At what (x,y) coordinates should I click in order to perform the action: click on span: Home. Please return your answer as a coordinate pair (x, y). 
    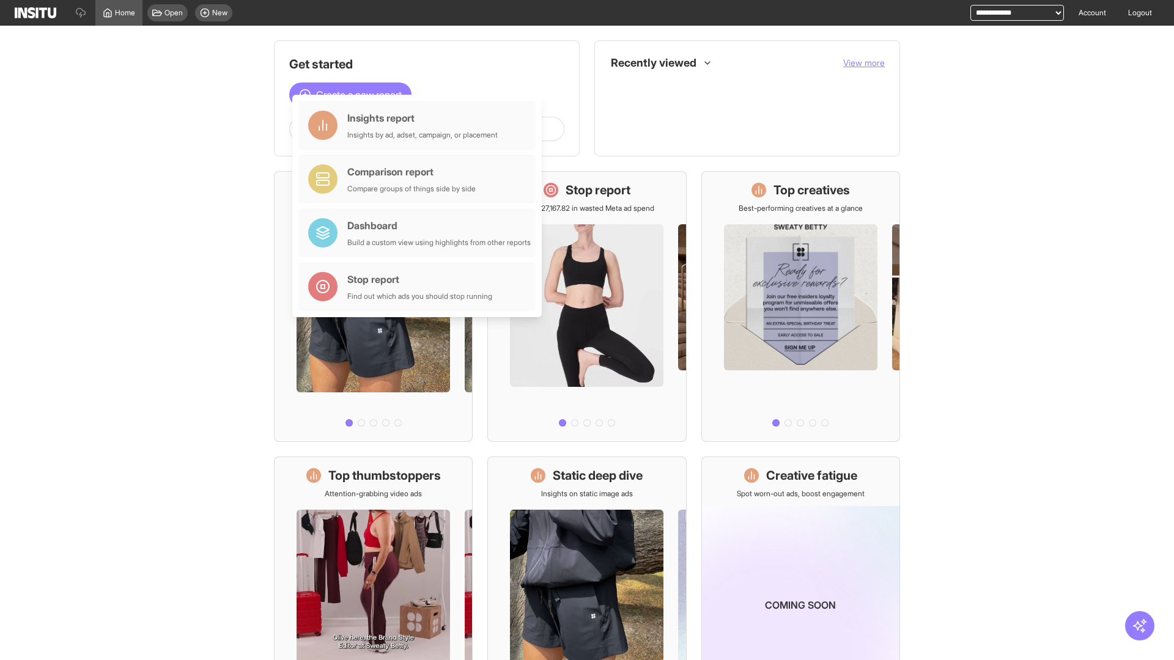
    Looking at the image, I should click on (125, 13).